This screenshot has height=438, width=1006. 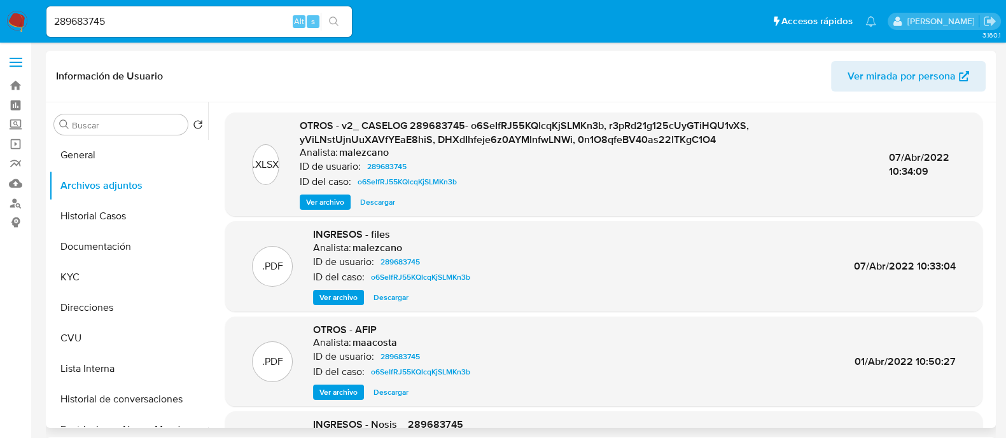 I want to click on h1: Información de Usuario, so click(x=109, y=76).